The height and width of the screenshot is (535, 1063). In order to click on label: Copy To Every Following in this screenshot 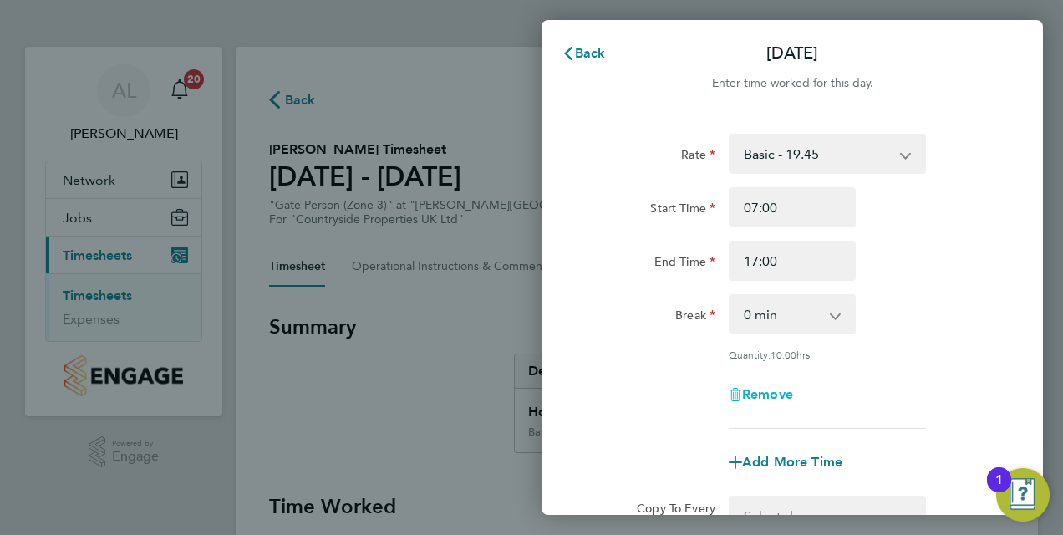, I will do `click(669, 516)`.